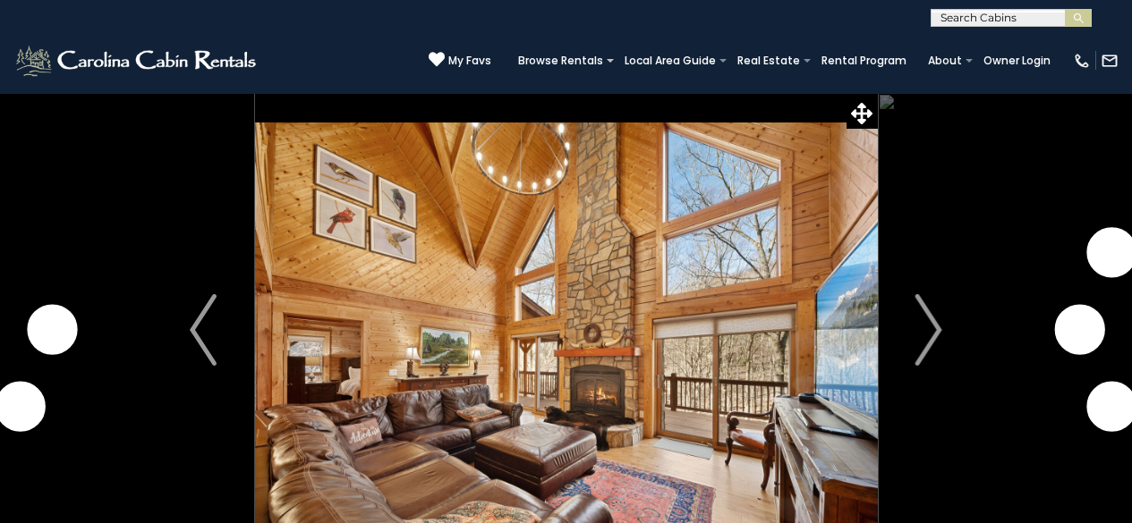 This screenshot has width=1132, height=523. Describe the element at coordinates (460, 60) in the screenshot. I see `a: My Favs` at that location.